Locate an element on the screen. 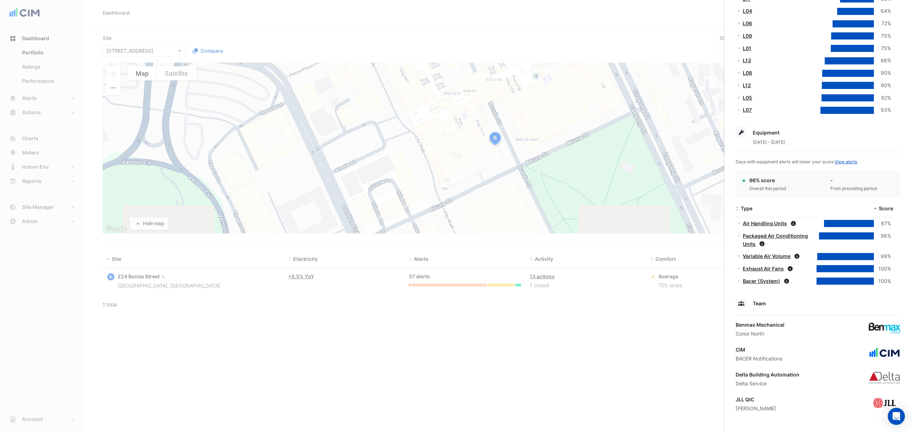 This screenshot has height=432, width=912. div: 64% is located at coordinates (882, 11).